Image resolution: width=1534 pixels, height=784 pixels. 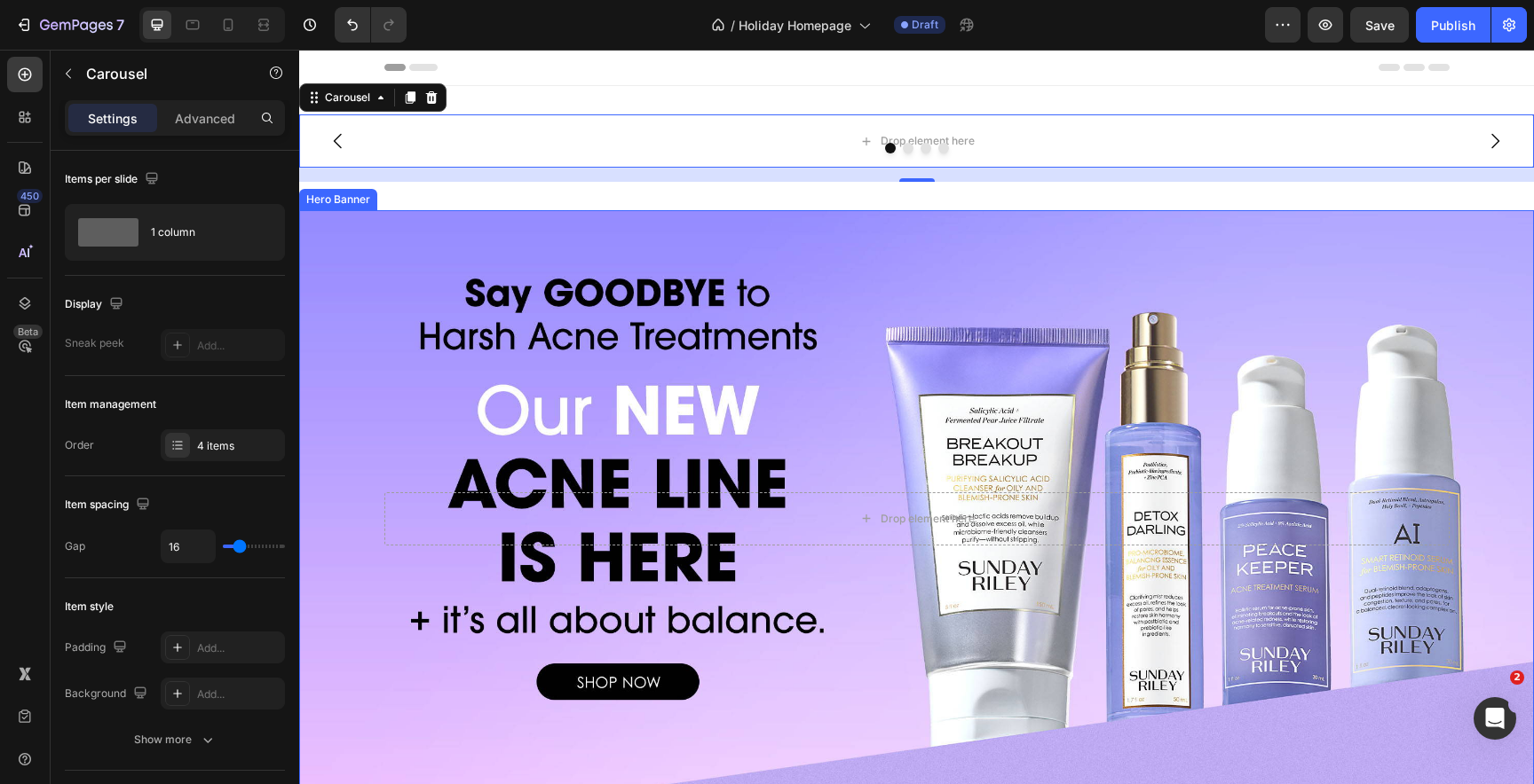 I want to click on div: 4 items, so click(x=239, y=446).